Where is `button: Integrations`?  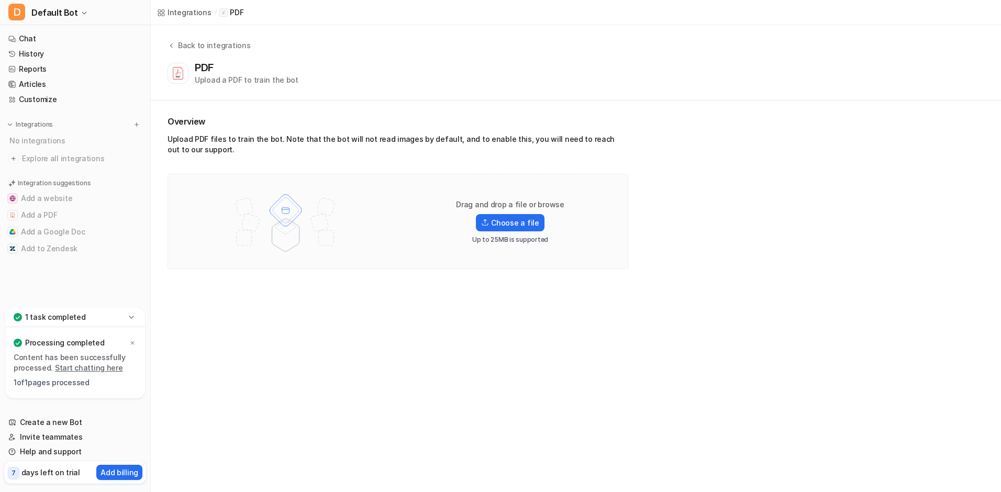
button: Integrations is located at coordinates (30, 125).